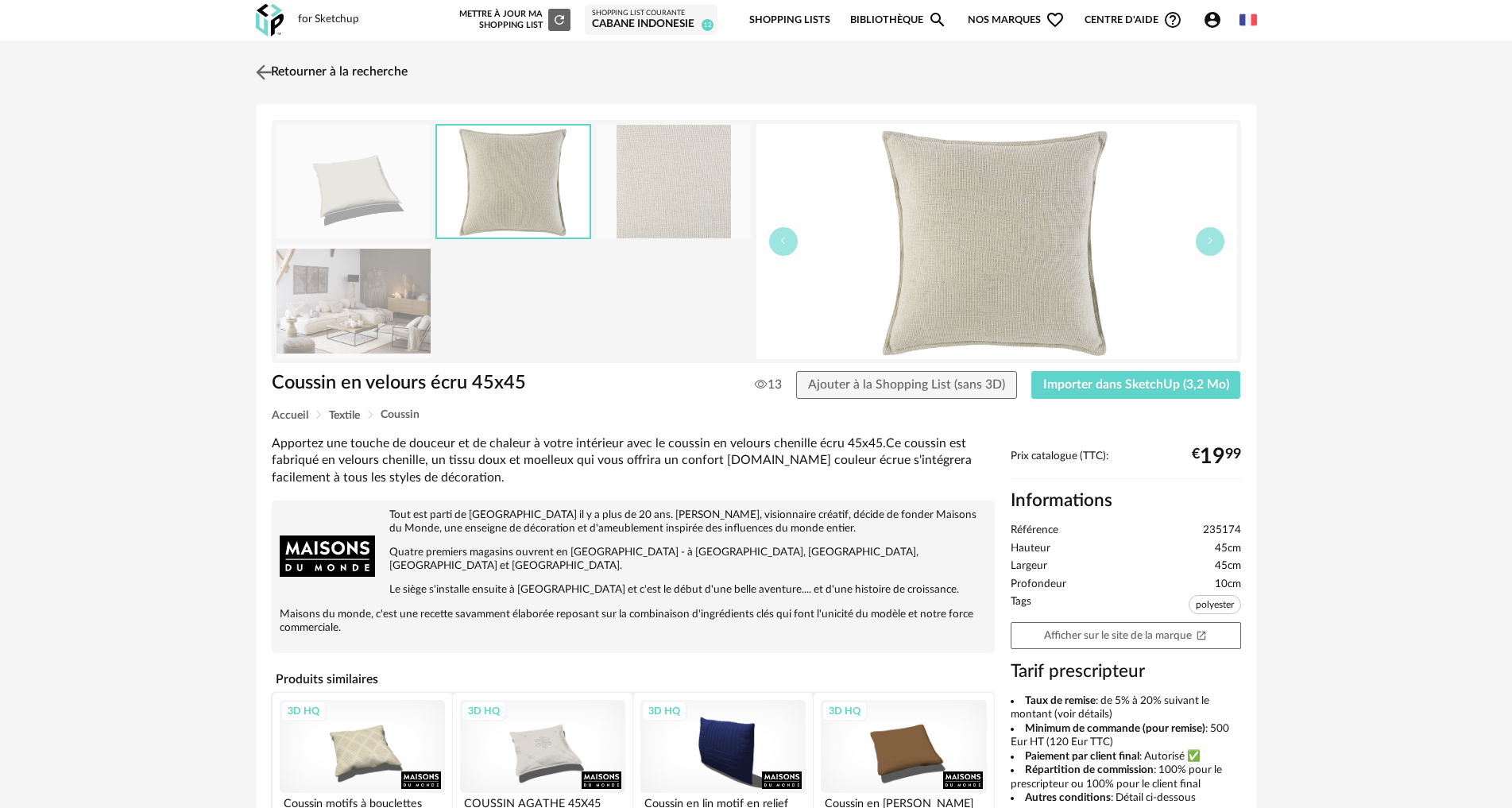  Describe the element at coordinates (906, 384) in the screenshot. I see `span: Ajouter à la Shopping List (sans 3D)` at that location.